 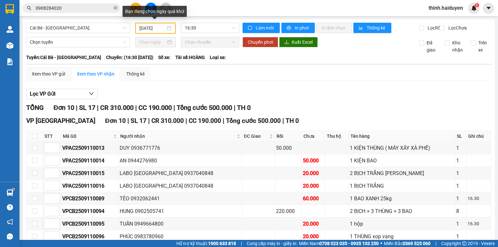 I want to click on th: Tên hàng, so click(x=402, y=136).